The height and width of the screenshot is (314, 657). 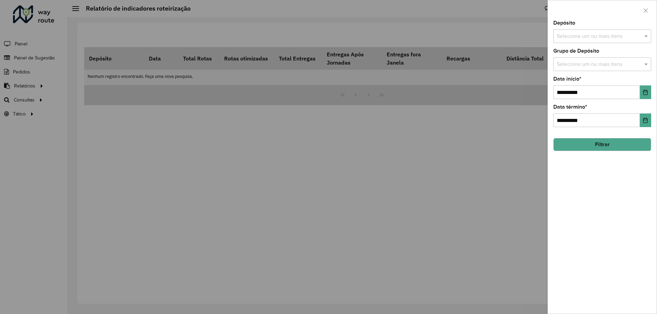 I want to click on label: Depósito, so click(x=564, y=23).